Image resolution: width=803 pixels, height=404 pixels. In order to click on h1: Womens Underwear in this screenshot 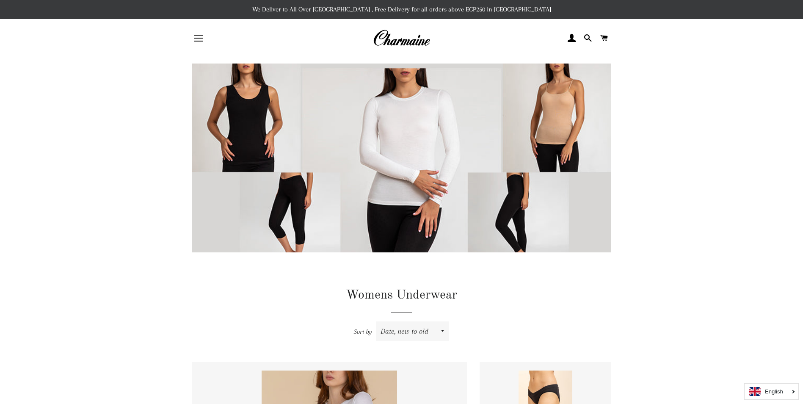, I will do `click(402, 295)`.